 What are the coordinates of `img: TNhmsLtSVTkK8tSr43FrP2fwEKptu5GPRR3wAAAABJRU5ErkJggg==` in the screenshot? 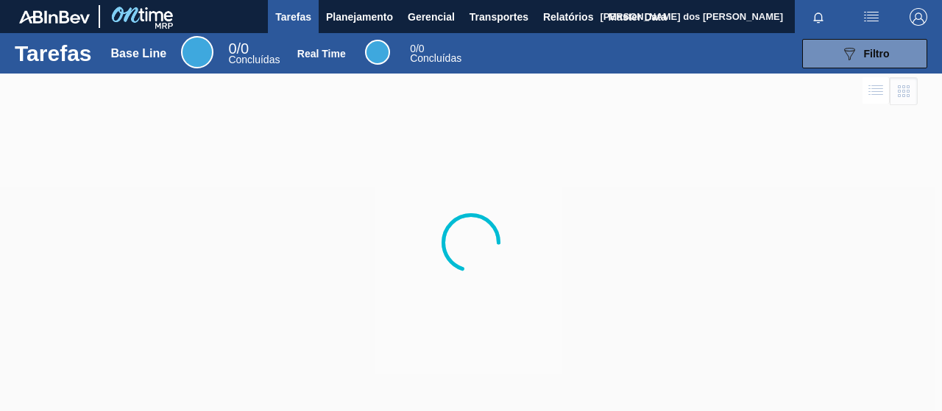 It's located at (54, 17).